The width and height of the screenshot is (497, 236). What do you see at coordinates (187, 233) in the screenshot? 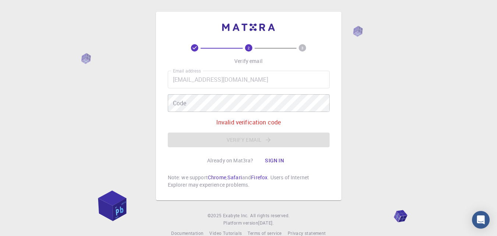
I see `span: Documentation` at bounding box center [187, 233].